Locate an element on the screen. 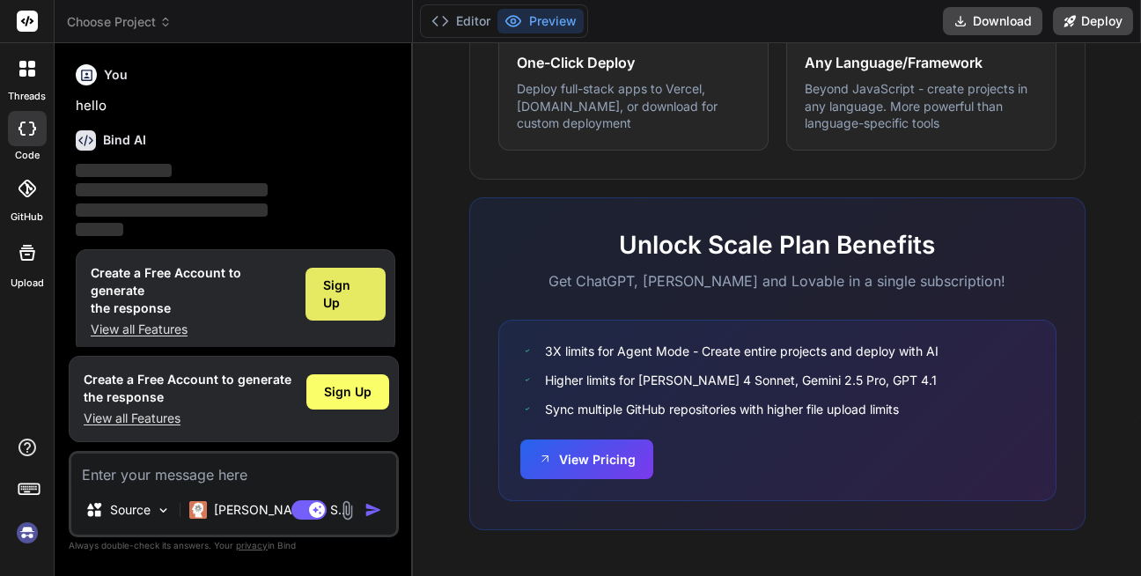 The image size is (1141, 576). img: Pick Models is located at coordinates (163, 510).